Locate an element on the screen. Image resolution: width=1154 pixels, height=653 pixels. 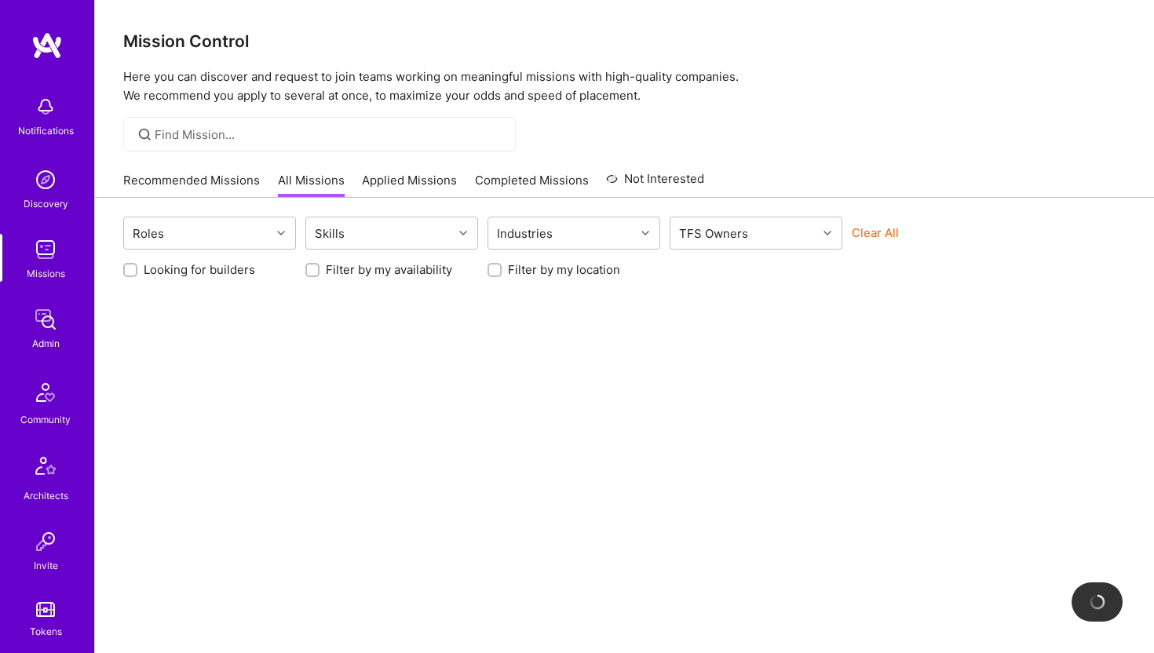
img: Community is located at coordinates (46, 393).